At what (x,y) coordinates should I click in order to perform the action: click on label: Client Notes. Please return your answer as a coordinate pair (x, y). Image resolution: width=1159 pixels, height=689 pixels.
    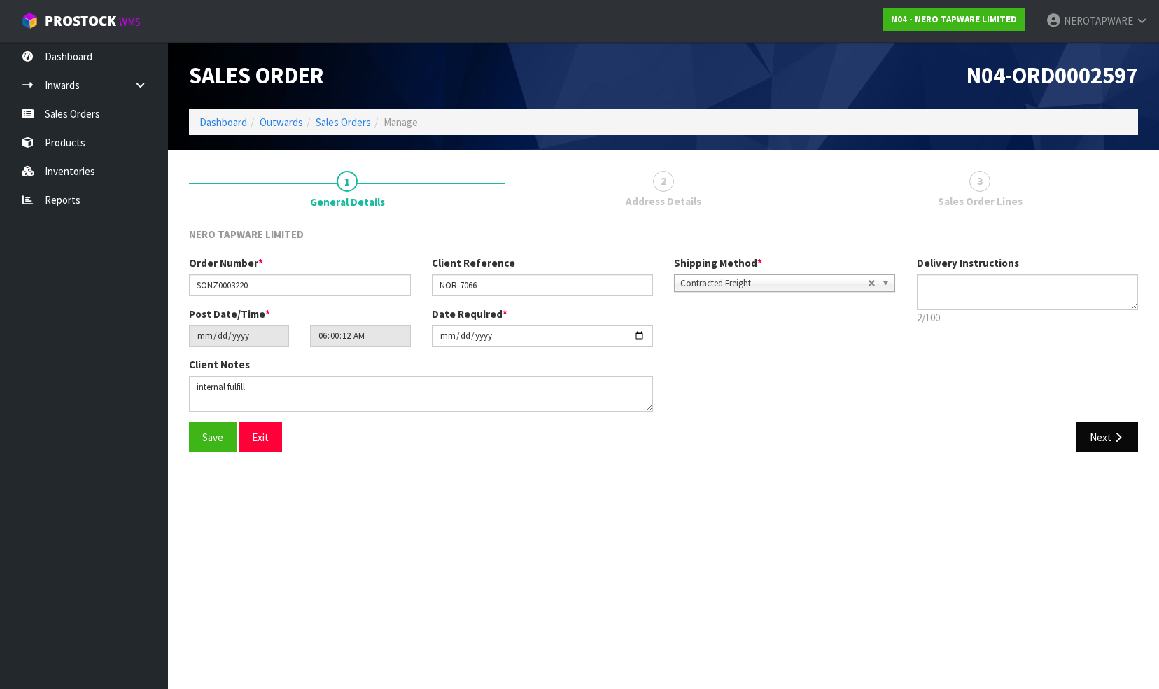
    Looking at the image, I should click on (219, 364).